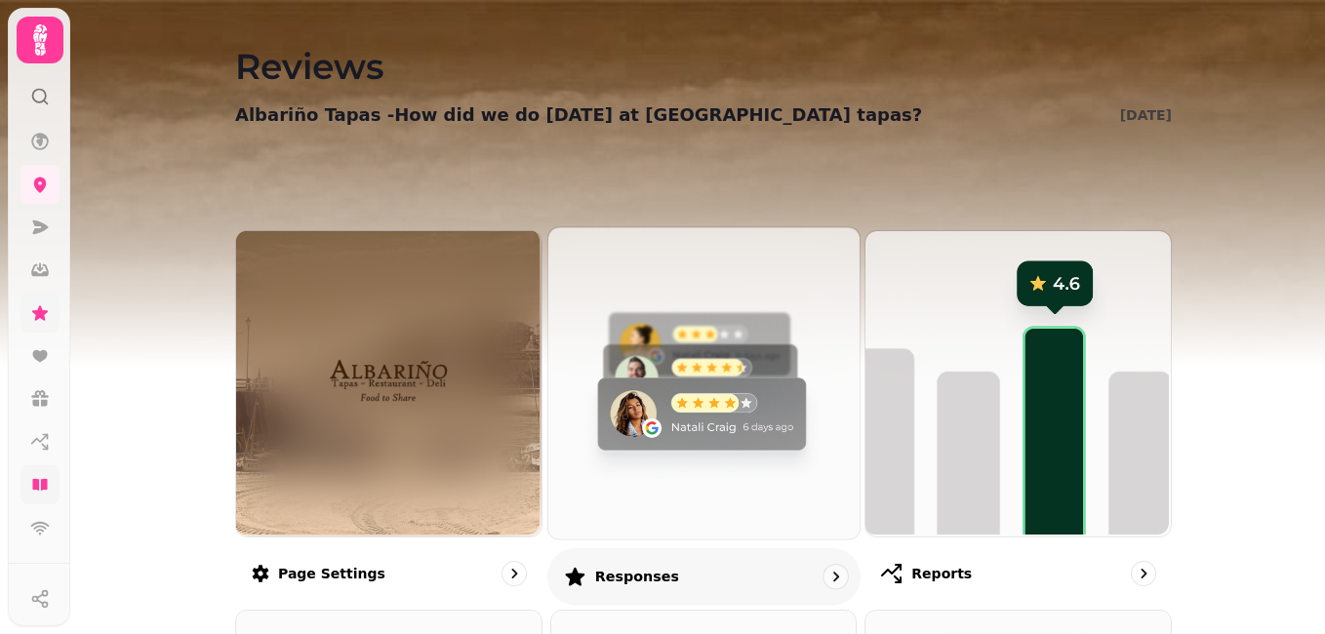 Image resolution: width=1325 pixels, height=634 pixels. Describe the element at coordinates (1016, 381) in the screenshot. I see `img: Reports` at that location.